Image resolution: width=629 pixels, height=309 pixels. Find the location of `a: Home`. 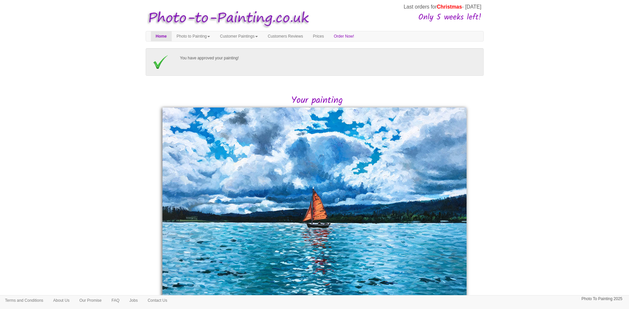

a: Home is located at coordinates (161, 36).